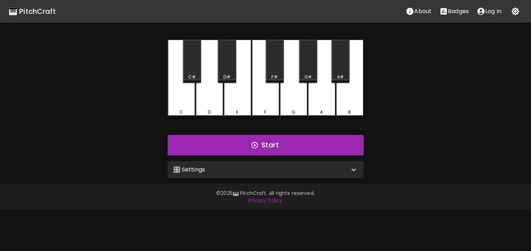  Describe the element at coordinates (226, 77) in the screenshot. I see `div: D#` at that location.